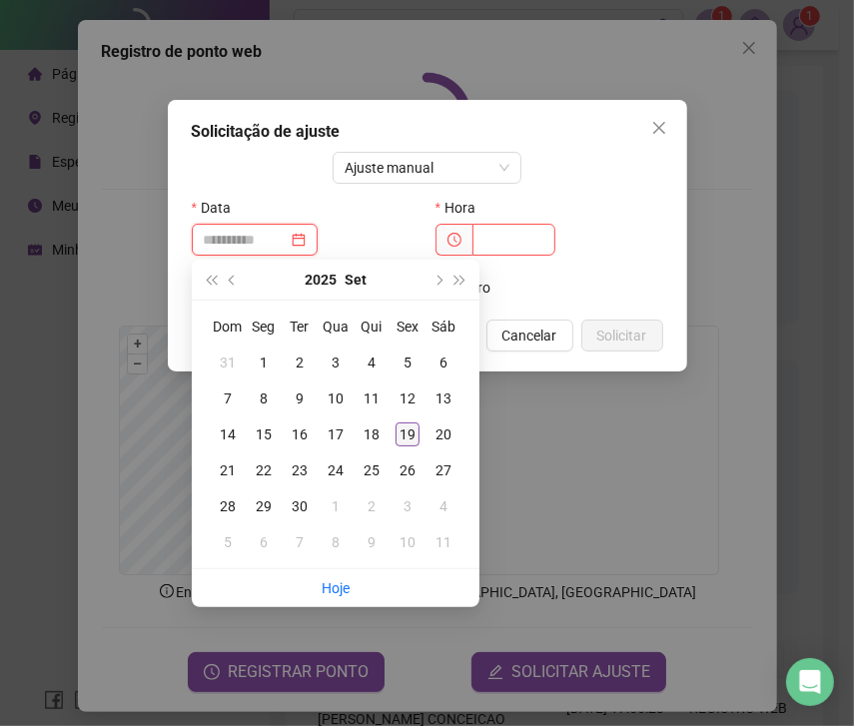 The image size is (854, 726). What do you see at coordinates (228, 470) in the screenshot?
I see `td: 2025-09-21` at bounding box center [228, 470].